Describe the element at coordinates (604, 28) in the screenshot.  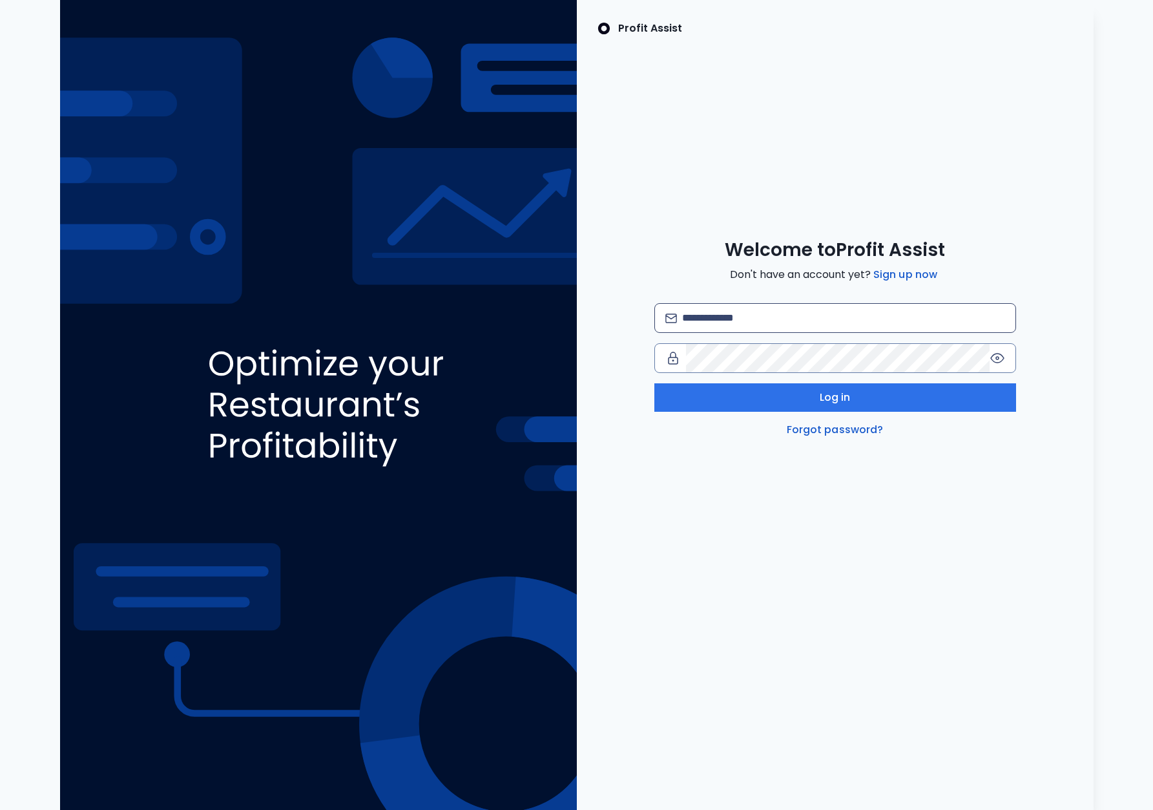
I see `img: SpotOn Logo` at that location.